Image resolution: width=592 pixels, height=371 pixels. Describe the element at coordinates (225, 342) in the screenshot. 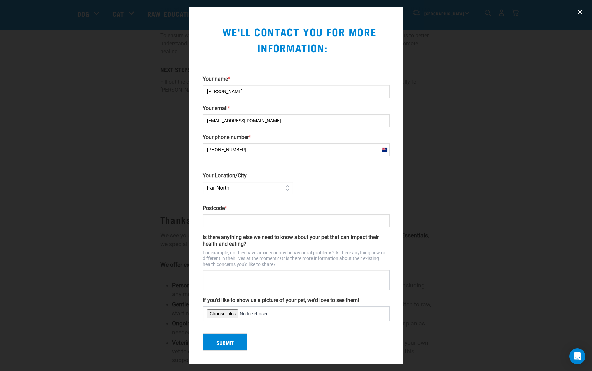

I see `button: Submit` at that location.